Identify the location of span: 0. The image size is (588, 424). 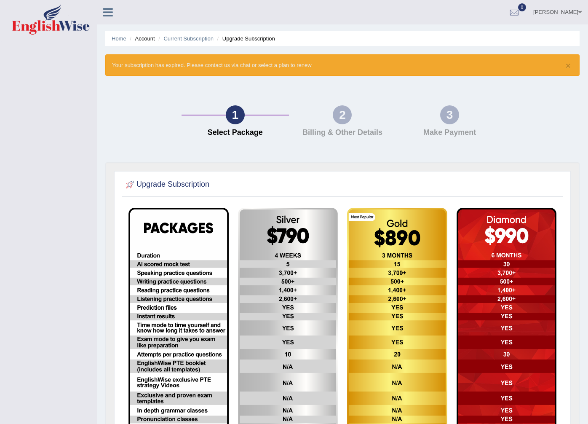
(523, 7).